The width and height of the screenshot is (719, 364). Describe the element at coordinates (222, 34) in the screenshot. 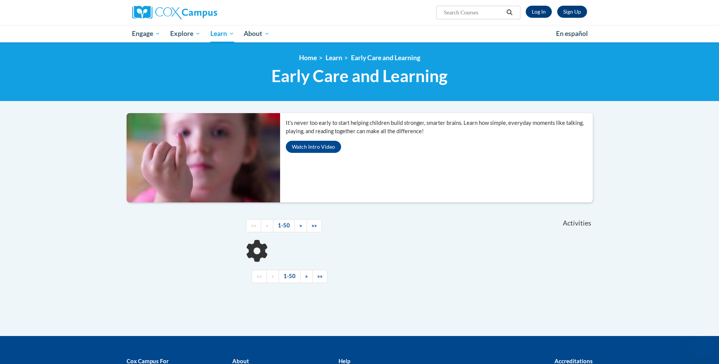

I see `span: Learn` at that location.